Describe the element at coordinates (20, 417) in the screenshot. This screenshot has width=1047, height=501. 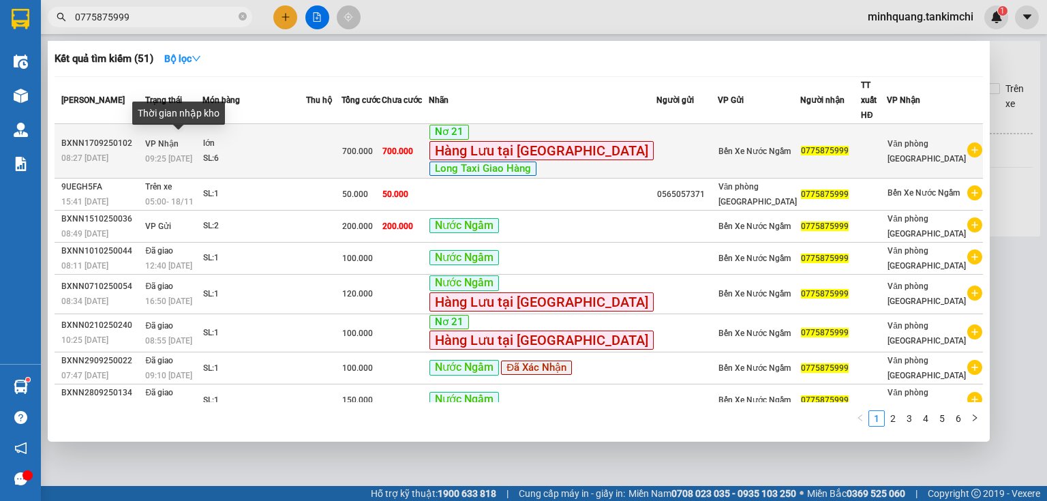
I see `span: question-circle` at that location.